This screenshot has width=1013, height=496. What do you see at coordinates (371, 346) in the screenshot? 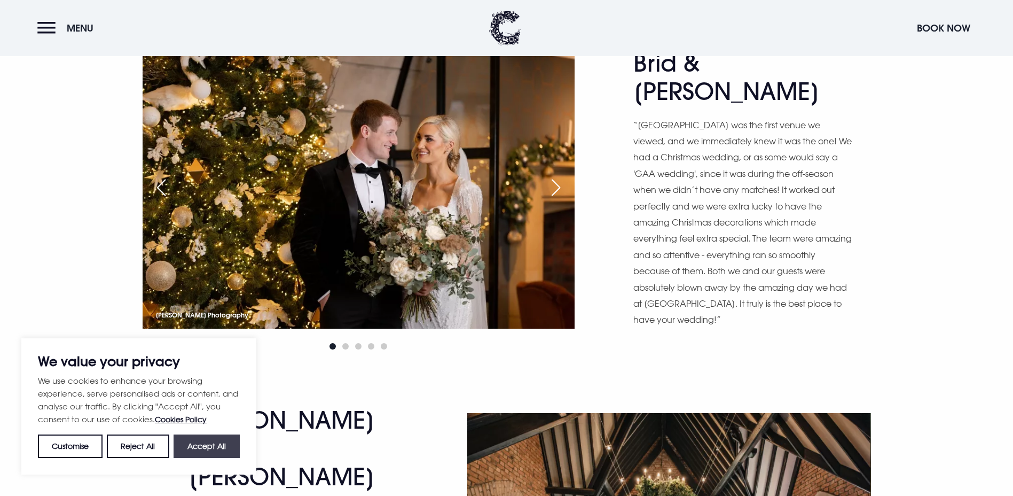
I see `span: Go to slide 4` at bounding box center [371, 346].